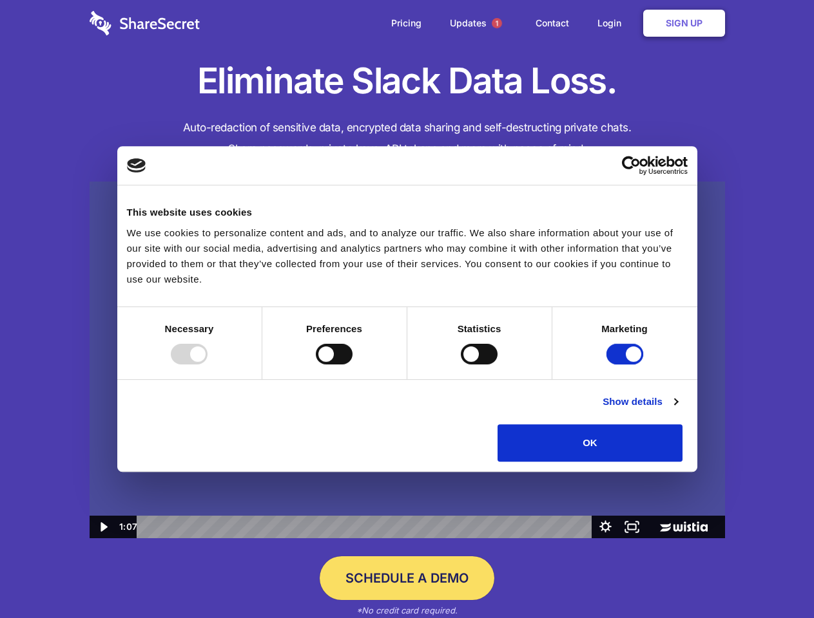  What do you see at coordinates (479, 329) in the screenshot?
I see `strong: Statistics` at bounding box center [479, 329].